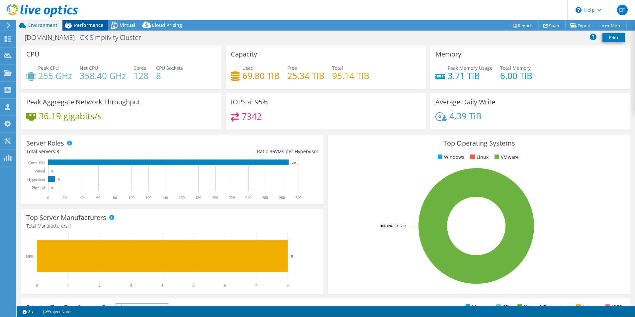 The height and width of the screenshot is (317, 635). What do you see at coordinates (611, 25) in the screenshot?
I see `a: More` at bounding box center [611, 25].